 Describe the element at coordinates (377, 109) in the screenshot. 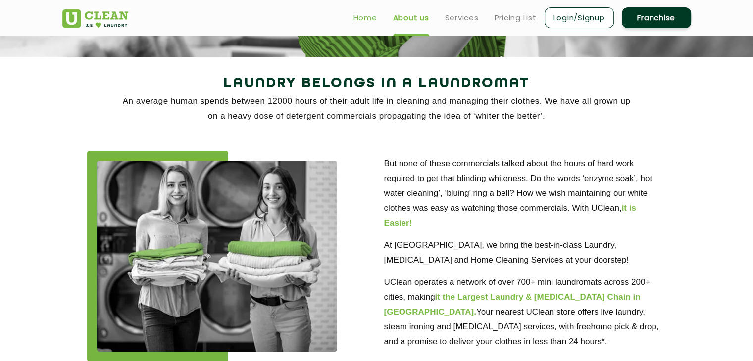

I see `p: An average human spends between 12000 hours of their adult life in cleaning and managing their cl...` at that location.